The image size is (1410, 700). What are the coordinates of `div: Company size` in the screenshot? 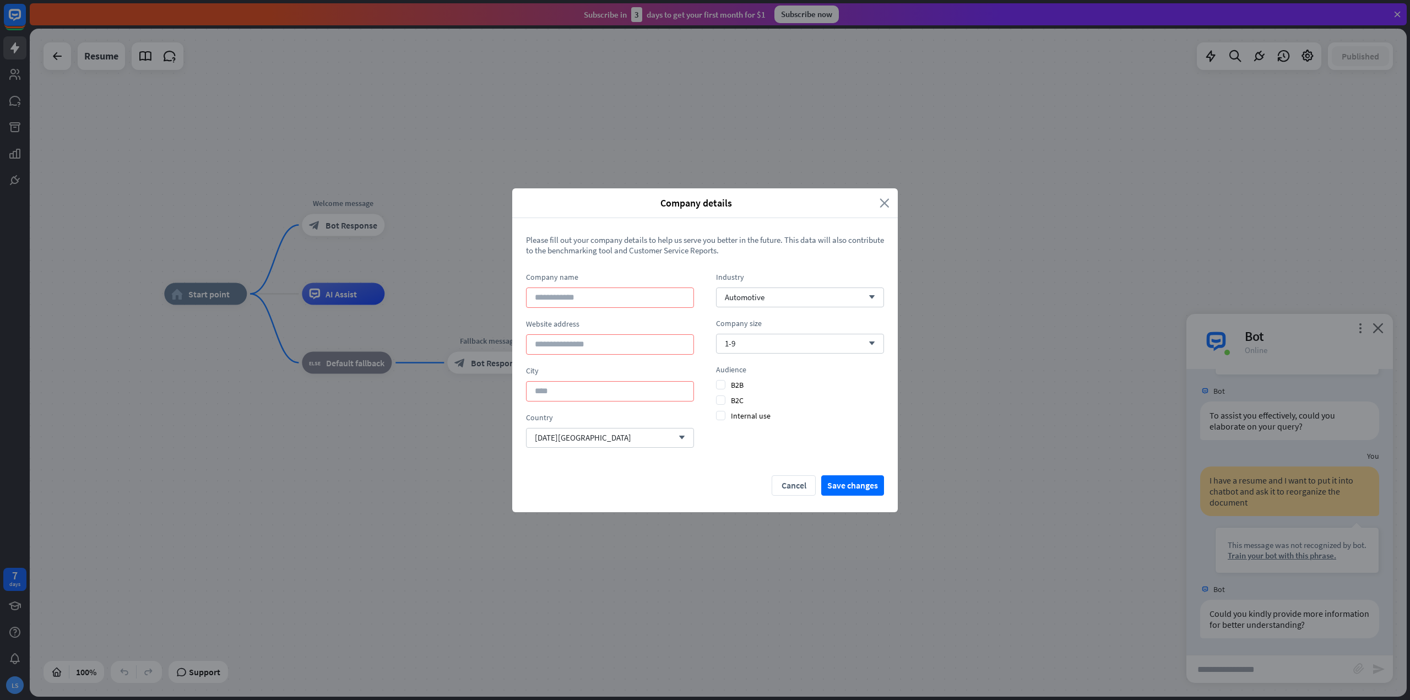 It's located at (800, 323).